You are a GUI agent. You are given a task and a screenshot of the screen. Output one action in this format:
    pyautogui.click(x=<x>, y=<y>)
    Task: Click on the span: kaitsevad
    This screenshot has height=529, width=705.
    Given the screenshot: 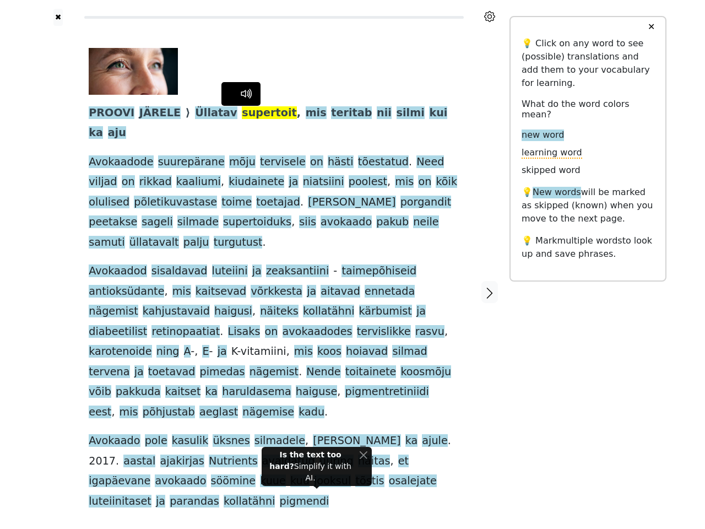 What is the action you would take?
    pyautogui.click(x=221, y=292)
    